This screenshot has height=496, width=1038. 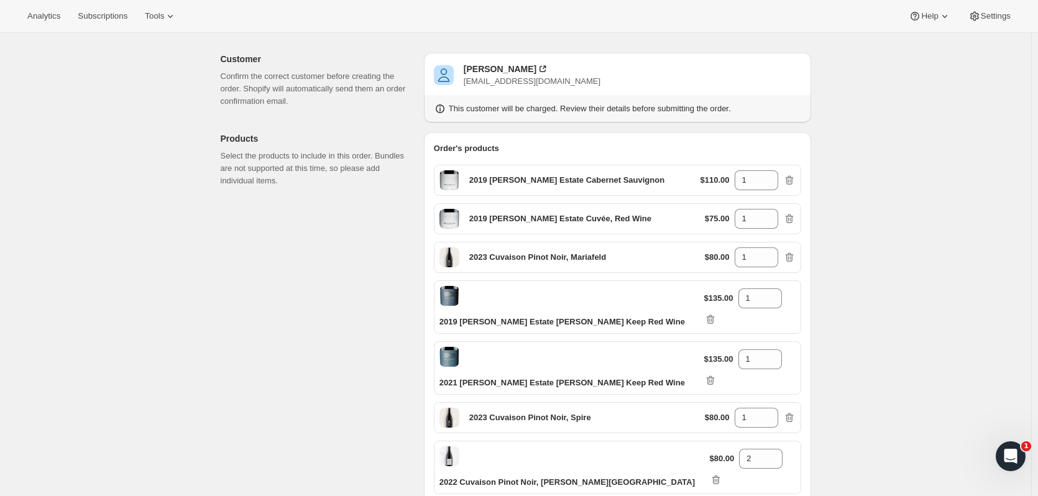 What do you see at coordinates (590, 109) in the screenshot?
I see `p: This customer will be charged. Review their details before submitting the order.` at bounding box center [590, 109].